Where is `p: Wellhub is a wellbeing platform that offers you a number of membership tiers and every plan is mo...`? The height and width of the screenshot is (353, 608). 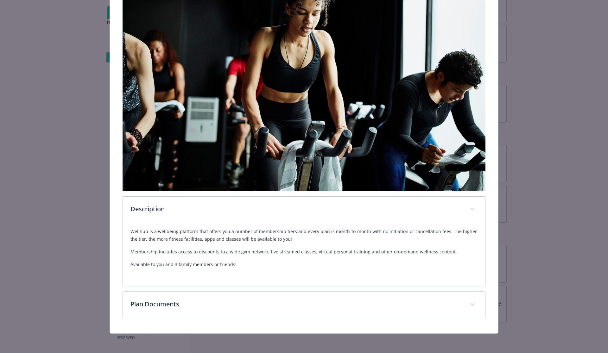
p: Wellhub is a wellbeing platform that offers you a number of membership tiers and every plan is mo... is located at coordinates (304, 235).